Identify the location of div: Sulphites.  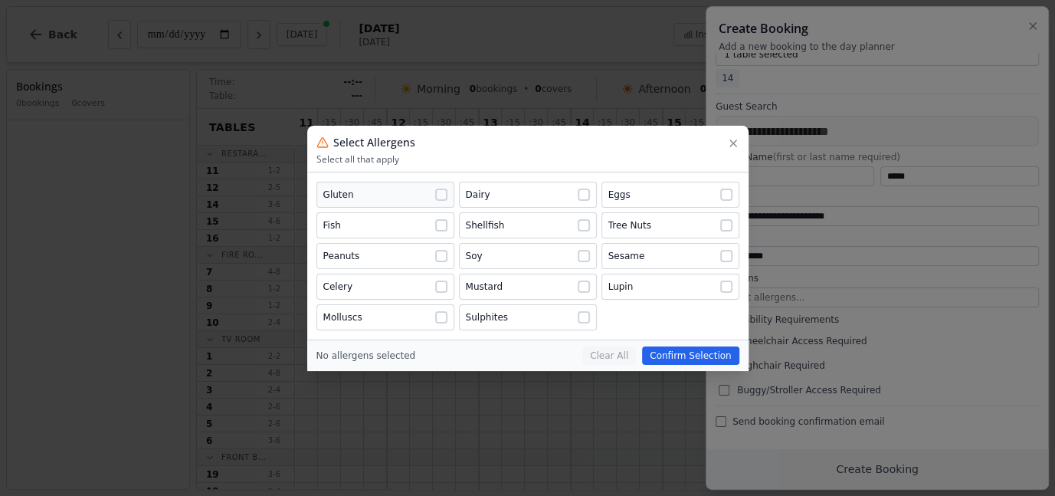
(487, 317).